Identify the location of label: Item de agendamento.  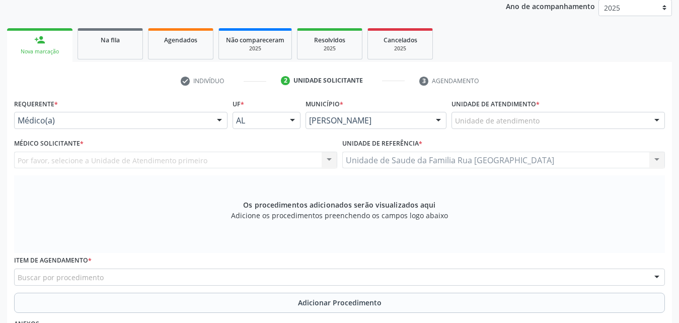
(53, 260).